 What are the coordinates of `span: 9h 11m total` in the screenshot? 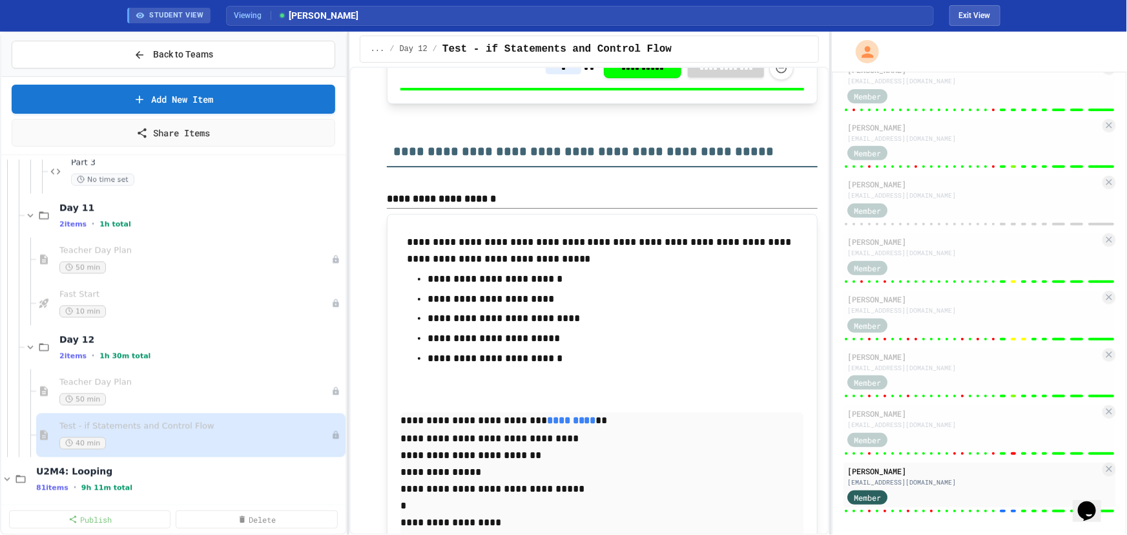 It's located at (107, 488).